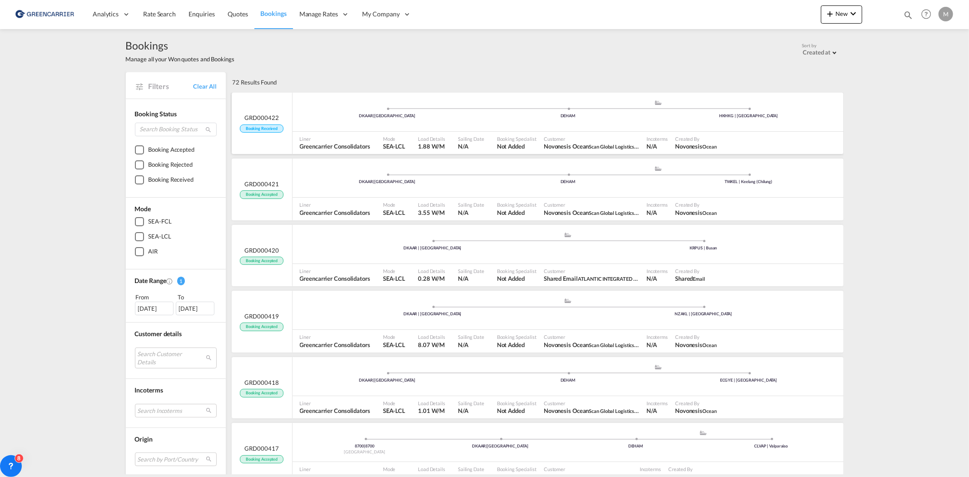 The image size is (969, 477). I want to click on span: GRD000418, so click(261, 382).